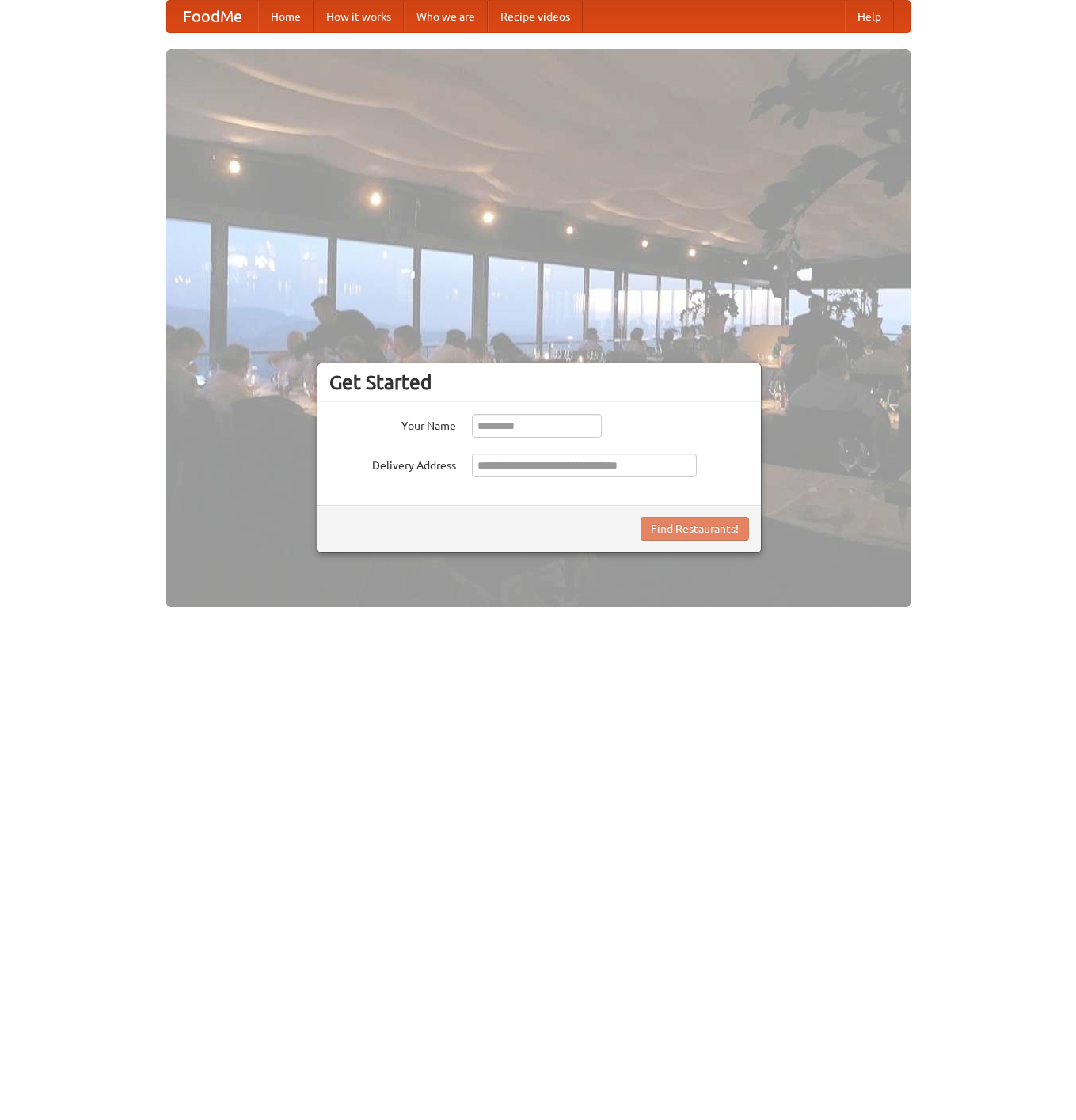 This screenshot has height=1120, width=1076. I want to click on a: How it works, so click(359, 17).